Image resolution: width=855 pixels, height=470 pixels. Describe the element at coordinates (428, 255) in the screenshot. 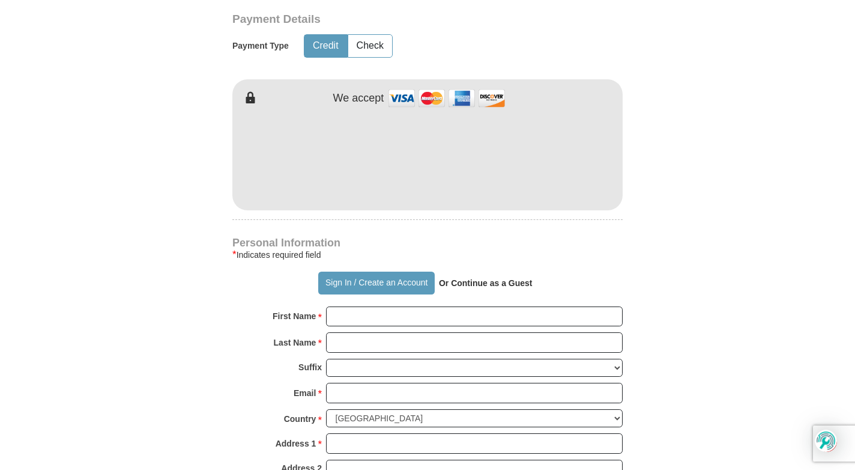

I see `div: Indicates required field` at that location.